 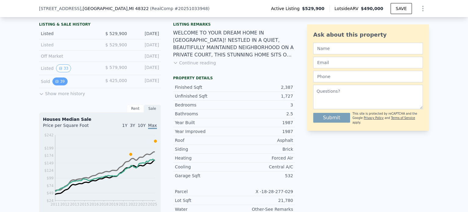 What do you see at coordinates (314, 9) in the screenshot?
I see `span: $529,900` at bounding box center [314, 9].